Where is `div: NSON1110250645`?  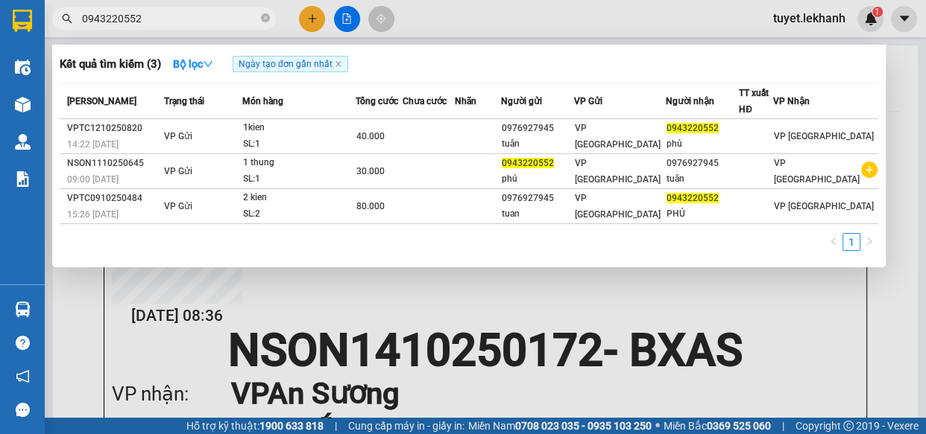 div: NSON1110250645 is located at coordinates (113, 163).